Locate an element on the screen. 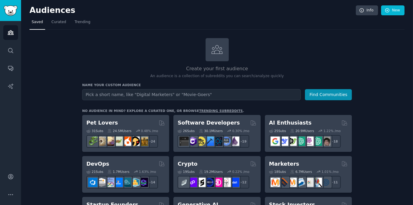 Image resolution: width=413 pixels, height=205 pixels. h2: Create your first audience is located at coordinates (217, 69).